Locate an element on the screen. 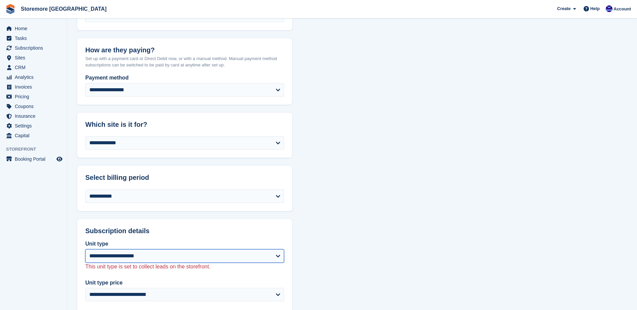 This screenshot has height=310, width=637. label: Unit type price is located at coordinates (185, 283).